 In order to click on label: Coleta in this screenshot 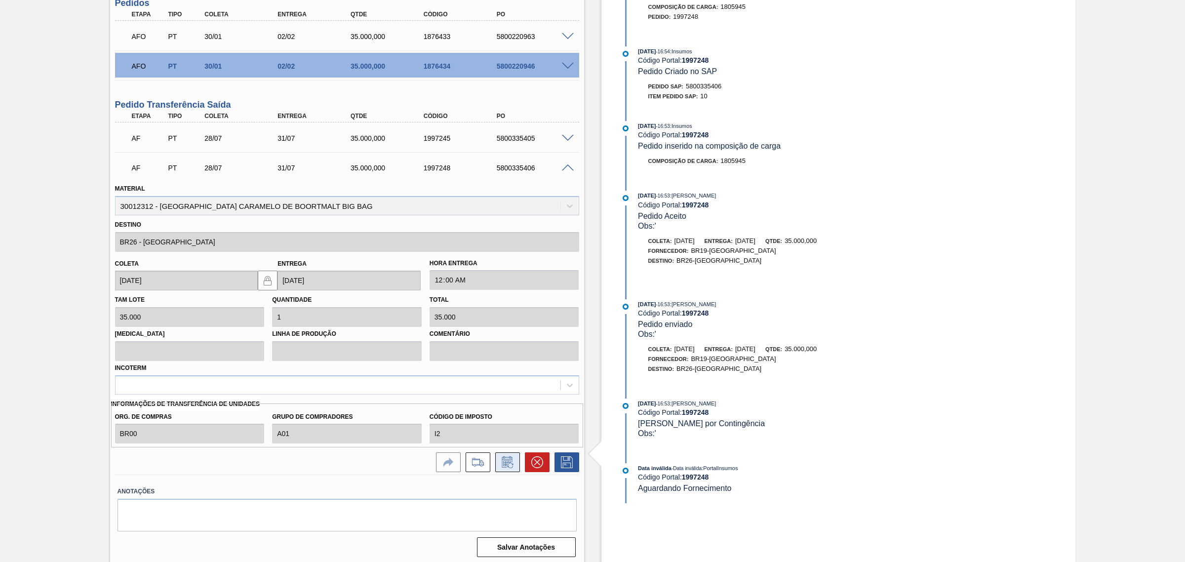, I will do `click(127, 264)`.